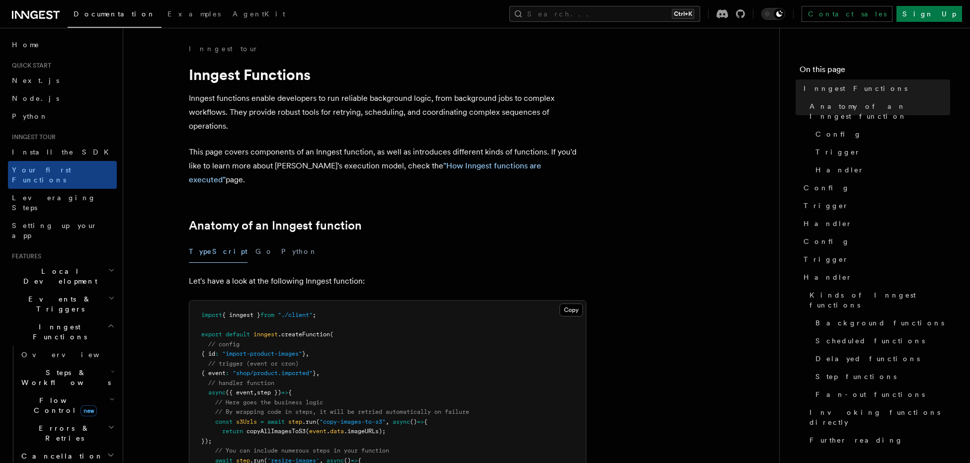  What do you see at coordinates (233, 431) in the screenshot?
I see `span: return` at bounding box center [233, 431].